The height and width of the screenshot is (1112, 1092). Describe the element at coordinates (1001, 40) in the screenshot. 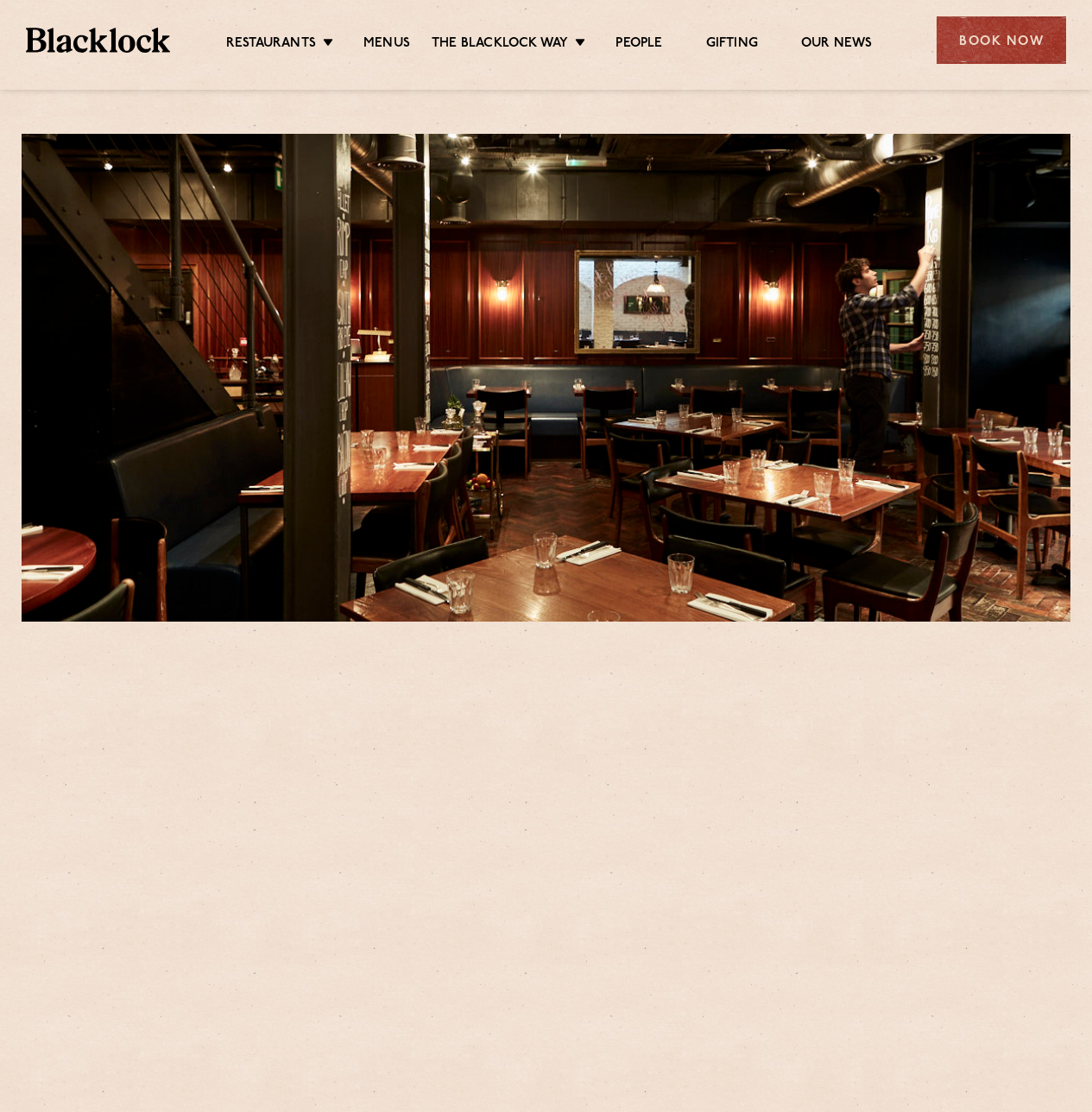

I see `div: Book Now` at that location.